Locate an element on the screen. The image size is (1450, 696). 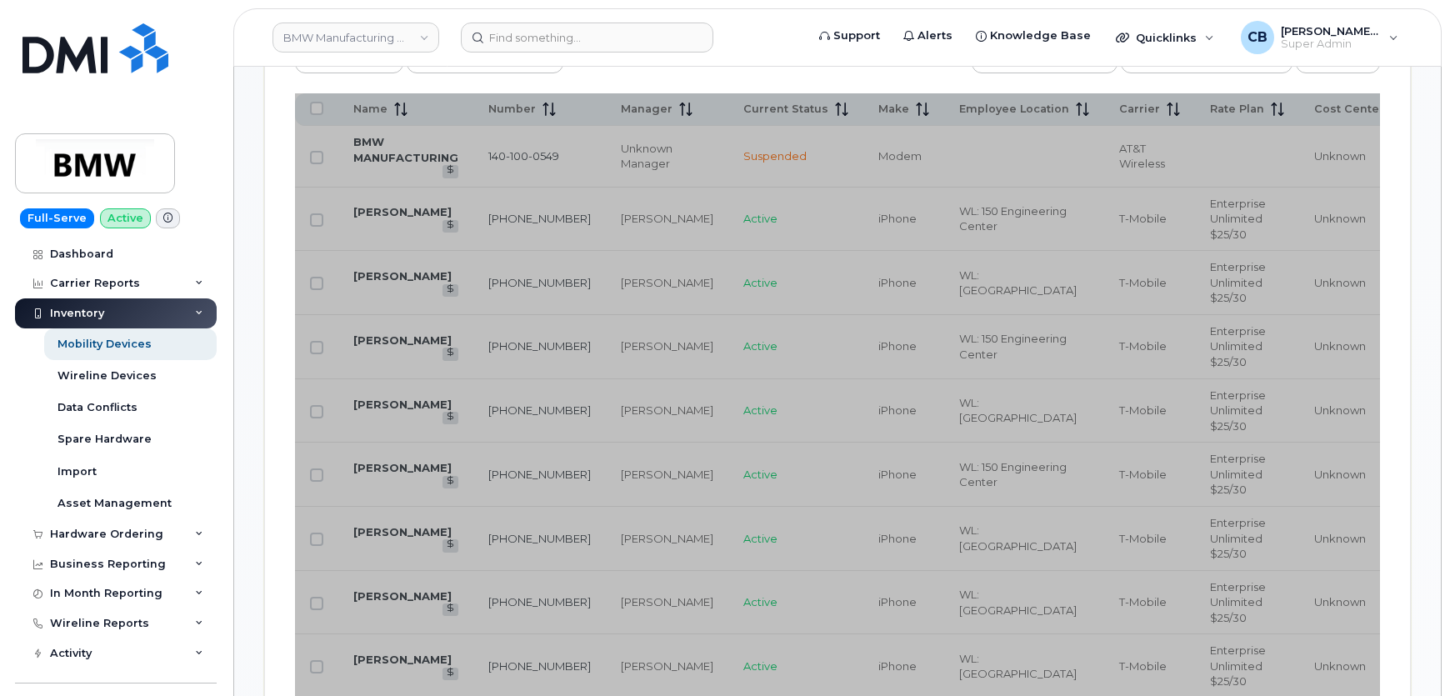
span: Knowledge Base is located at coordinates (1040, 36).